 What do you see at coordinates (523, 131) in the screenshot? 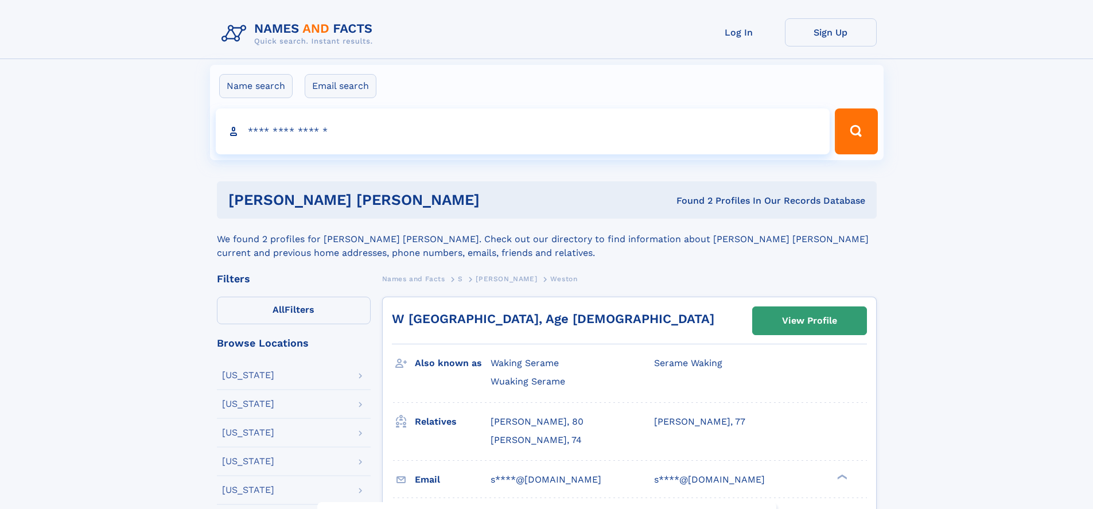
I see `input: search input` at bounding box center [523, 131].